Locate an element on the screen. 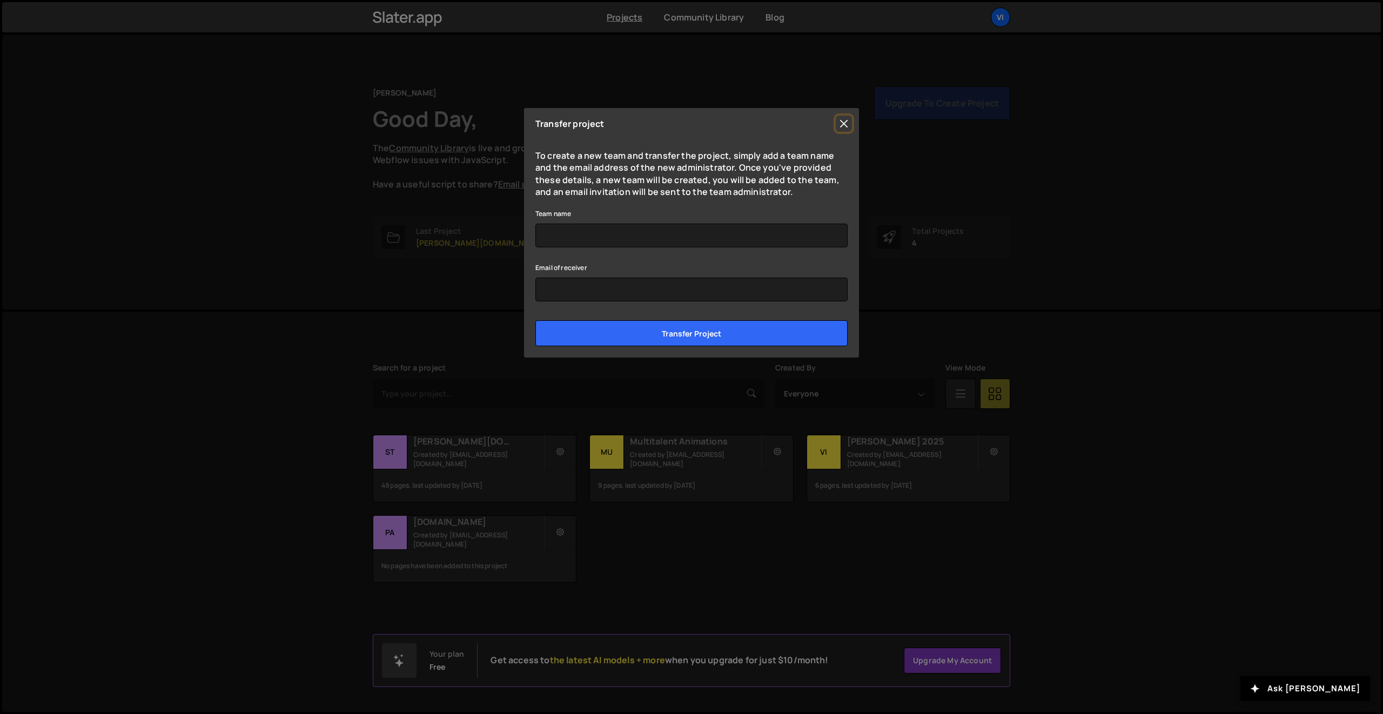 The width and height of the screenshot is (1383, 714). label: Team name is located at coordinates (553, 214).